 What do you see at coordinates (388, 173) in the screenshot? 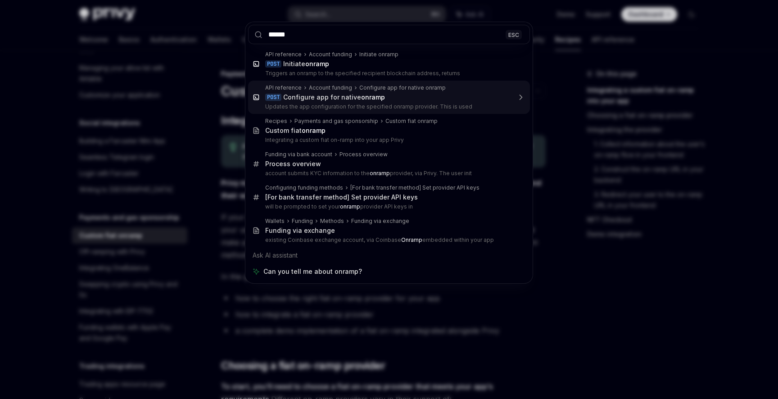
I see `p: account submits KYC information to the provider, via Privy. The user init` at bounding box center [388, 173].